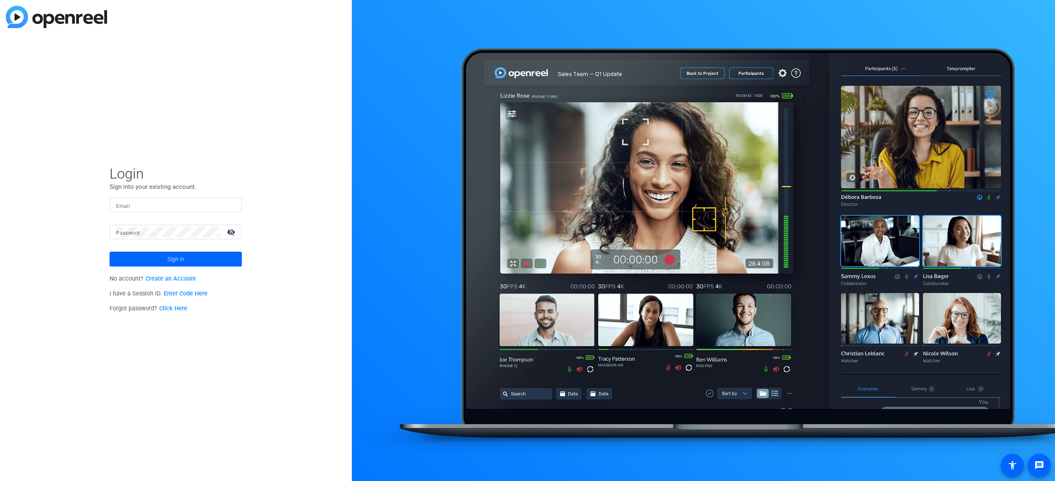 This screenshot has height=481, width=1055. Describe the element at coordinates (176, 205) in the screenshot. I see `input: Enter Email Address` at that location.